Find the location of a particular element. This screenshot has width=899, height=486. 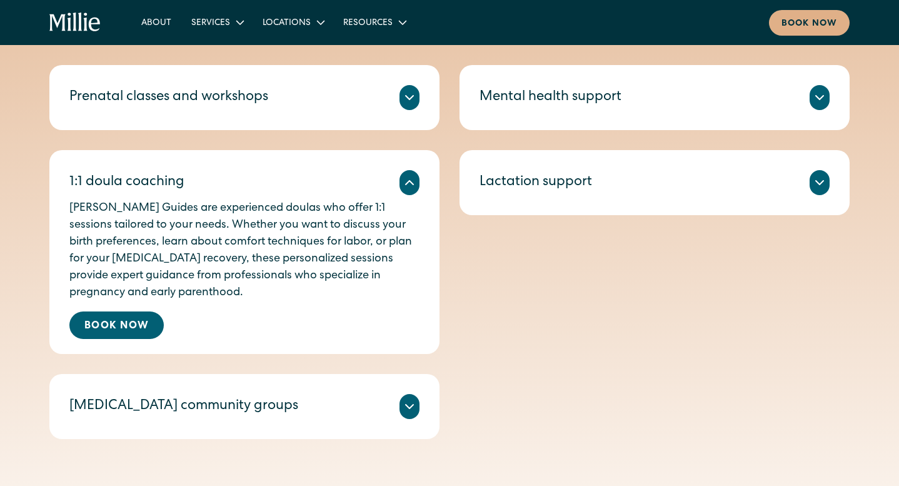

div: Book now is located at coordinates (809, 24).